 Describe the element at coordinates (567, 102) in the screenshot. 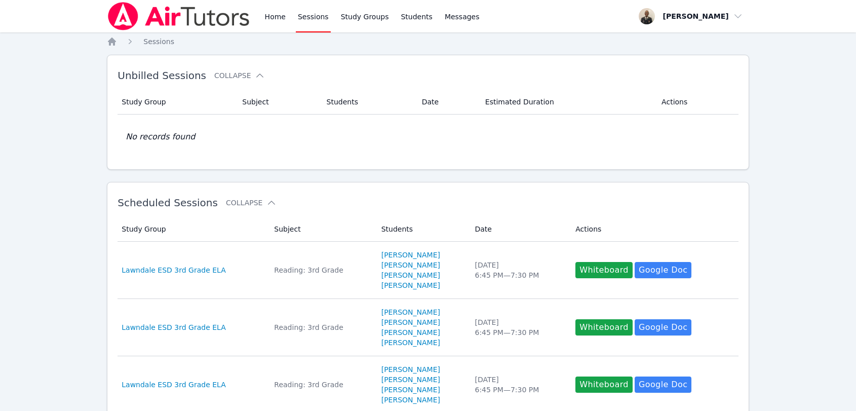

I see `th: Estimated Duration` at that location.